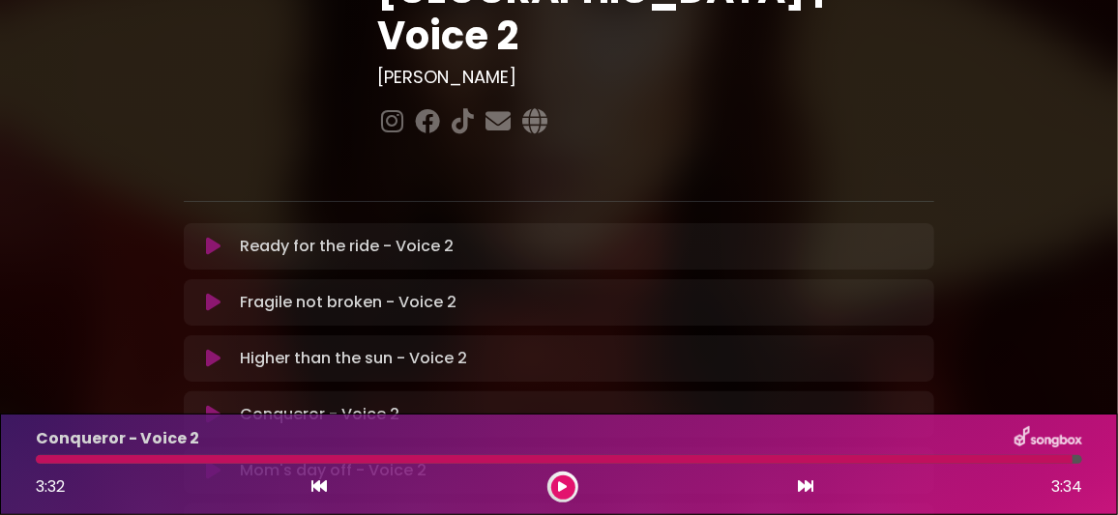  I want to click on span: 3:32, so click(50, 486).